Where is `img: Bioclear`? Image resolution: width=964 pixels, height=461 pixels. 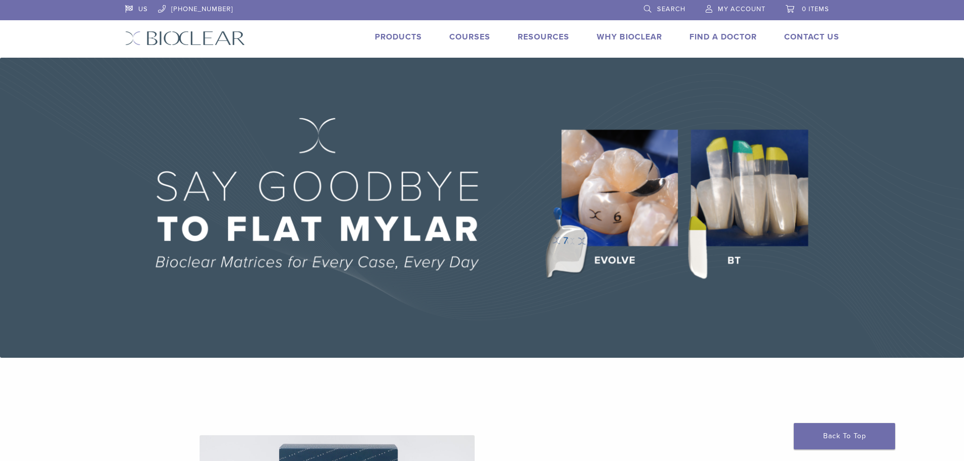
img: Bioclear is located at coordinates (185, 38).